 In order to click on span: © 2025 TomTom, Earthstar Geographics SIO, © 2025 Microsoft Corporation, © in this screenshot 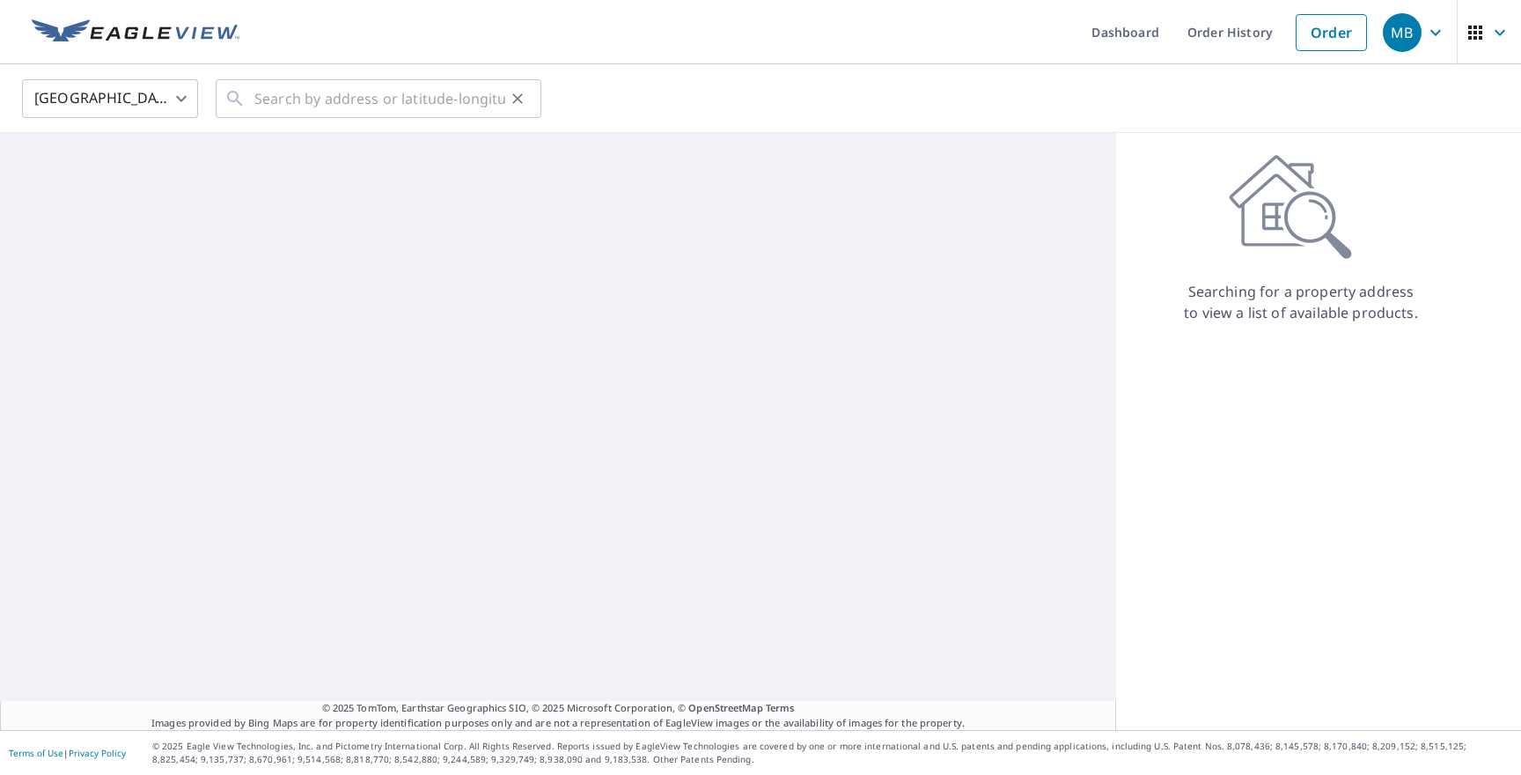, I will do `click(558, 708)`.